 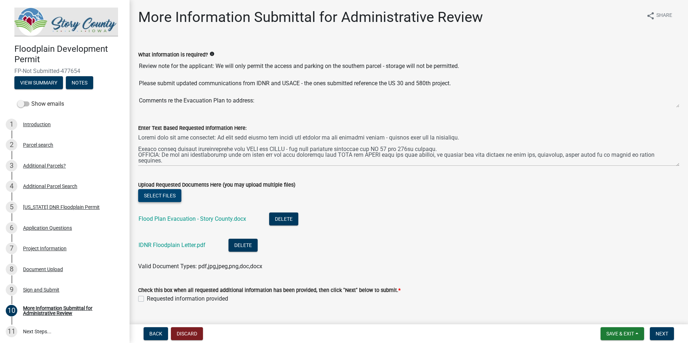 What do you see at coordinates (38, 83) in the screenshot?
I see `wm-modal-confirm: Summary` at bounding box center [38, 83].